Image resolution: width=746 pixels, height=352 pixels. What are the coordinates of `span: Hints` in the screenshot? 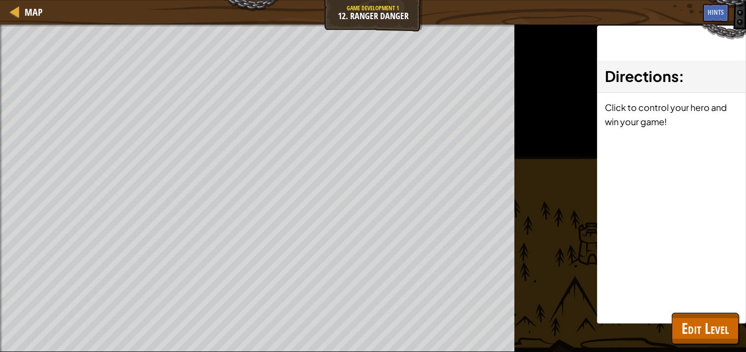 It's located at (715, 12).